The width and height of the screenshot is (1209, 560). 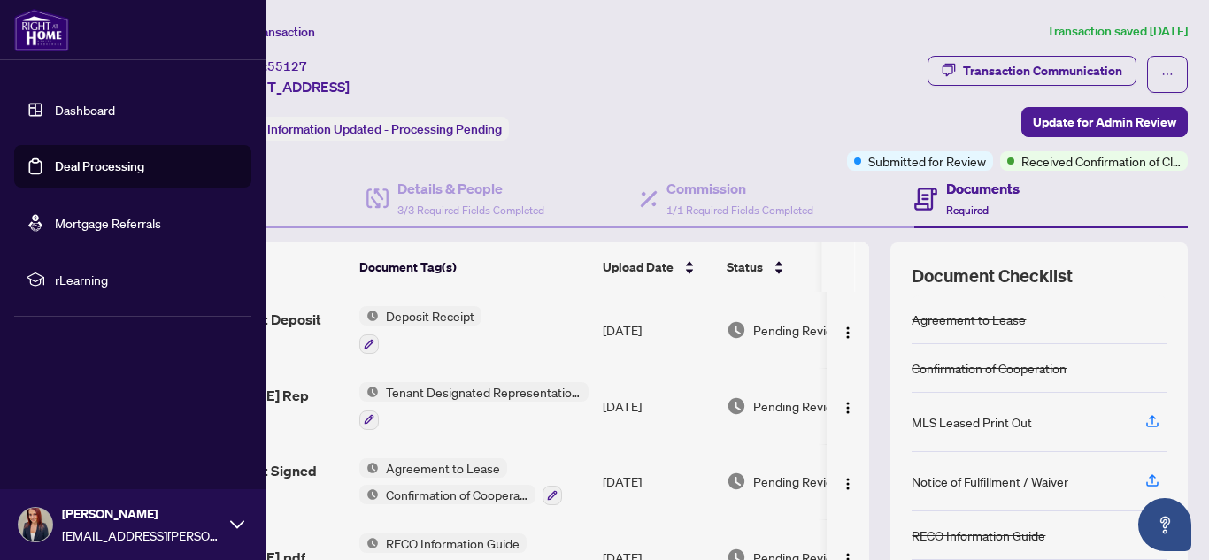 I want to click on span: Status, so click(x=745, y=267).